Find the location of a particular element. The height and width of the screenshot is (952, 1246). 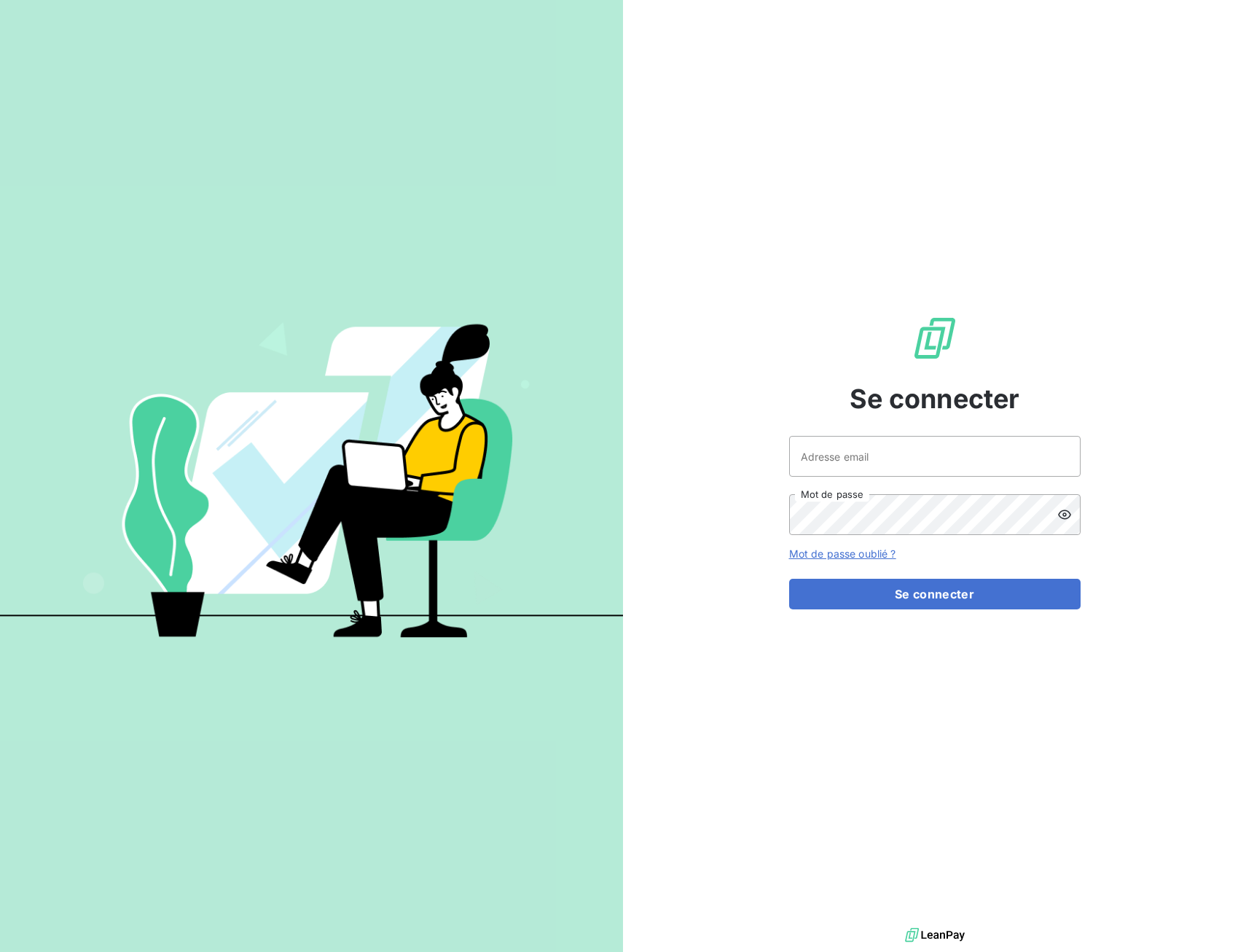

span: Se connecter is located at coordinates (935, 399).